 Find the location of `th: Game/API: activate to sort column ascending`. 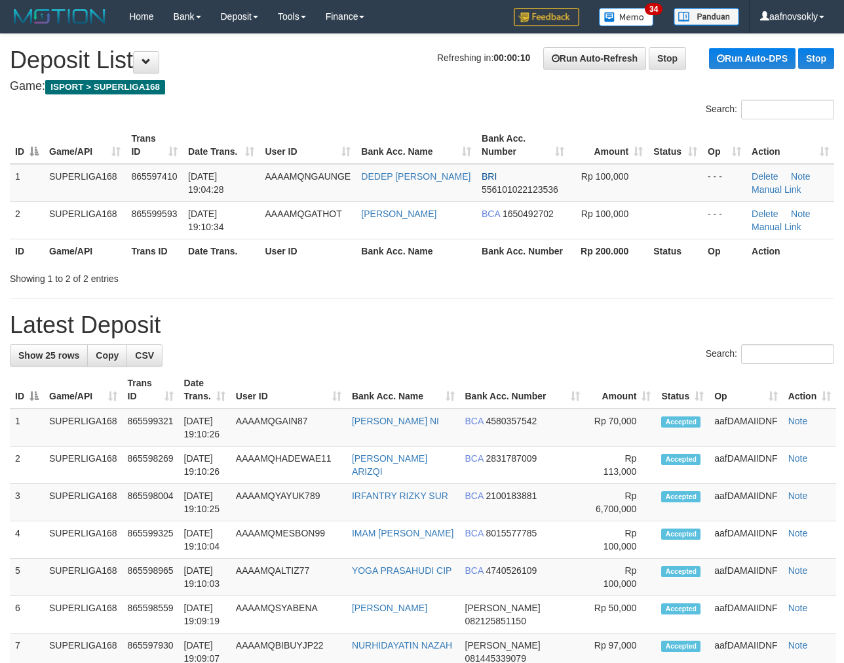

th: Game/API: activate to sort column ascending is located at coordinates (85, 145).